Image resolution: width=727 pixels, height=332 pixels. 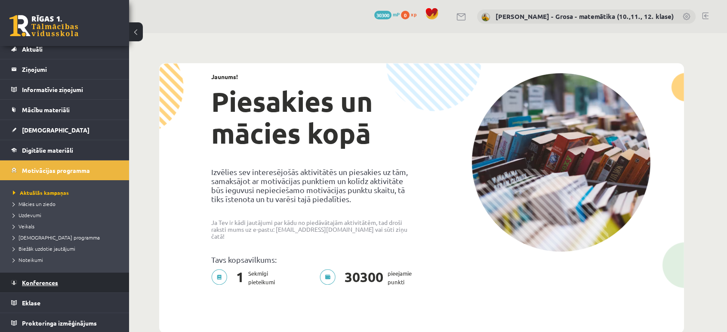 What do you see at coordinates (225, 77) in the screenshot?
I see `strong: Jaunums!` at bounding box center [225, 77].